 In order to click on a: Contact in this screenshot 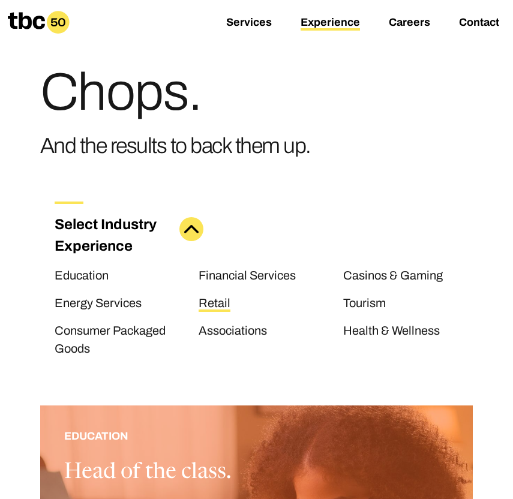, I will do `click(479, 23)`.